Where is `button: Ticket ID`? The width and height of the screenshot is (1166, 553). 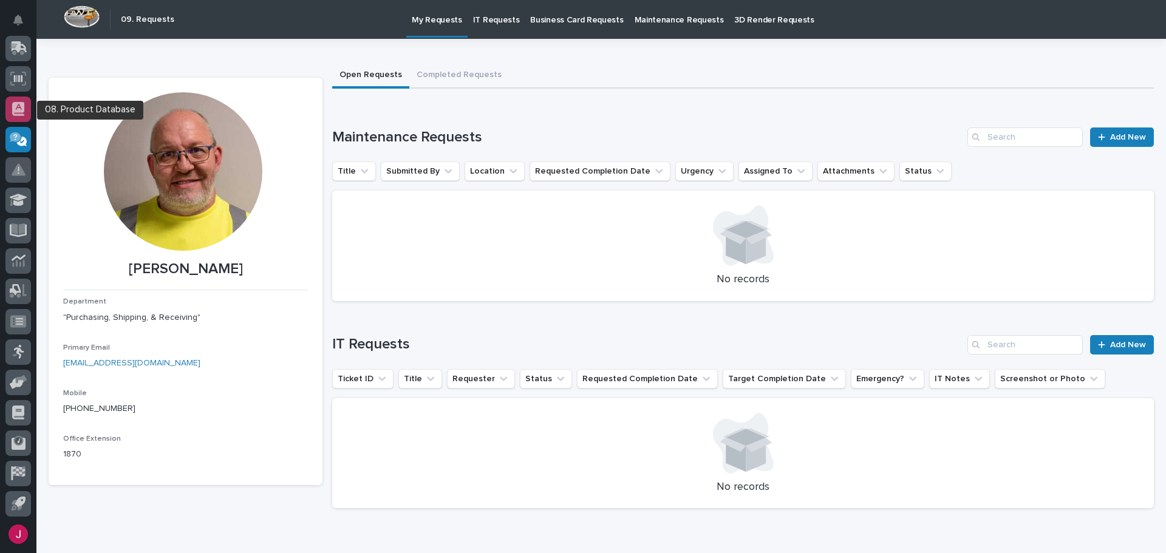 button: Ticket ID is located at coordinates (363, 379).